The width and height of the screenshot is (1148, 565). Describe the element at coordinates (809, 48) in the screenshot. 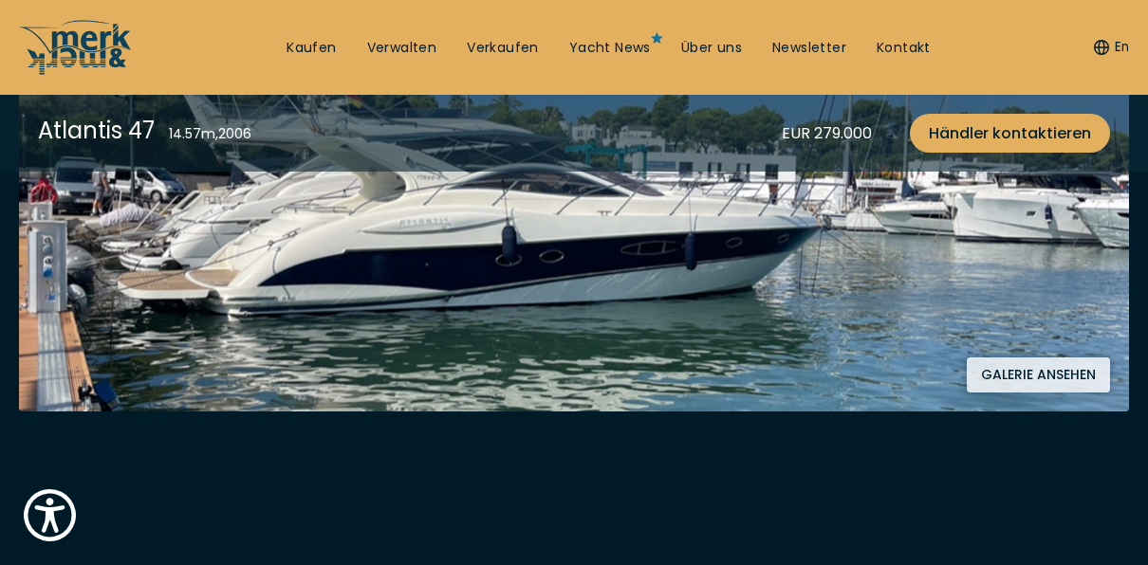

I see `a: Newsletter` at that location.